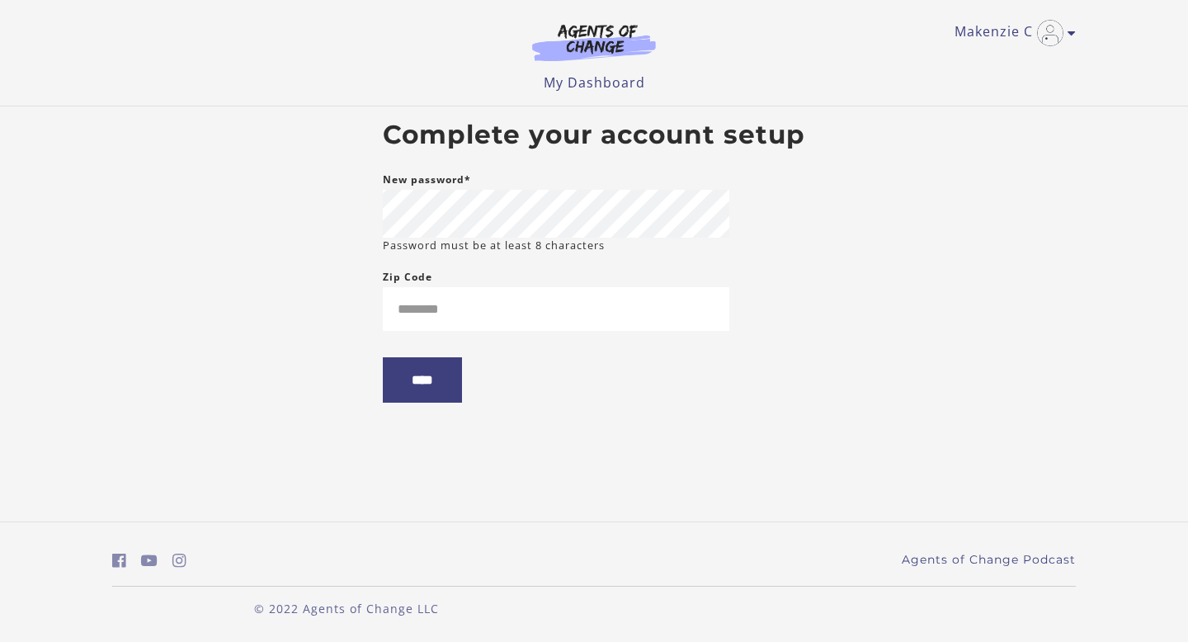 The height and width of the screenshot is (642, 1188). Describe the element at coordinates (988, 559) in the screenshot. I see `a: Agents of Change Podcast` at that location.